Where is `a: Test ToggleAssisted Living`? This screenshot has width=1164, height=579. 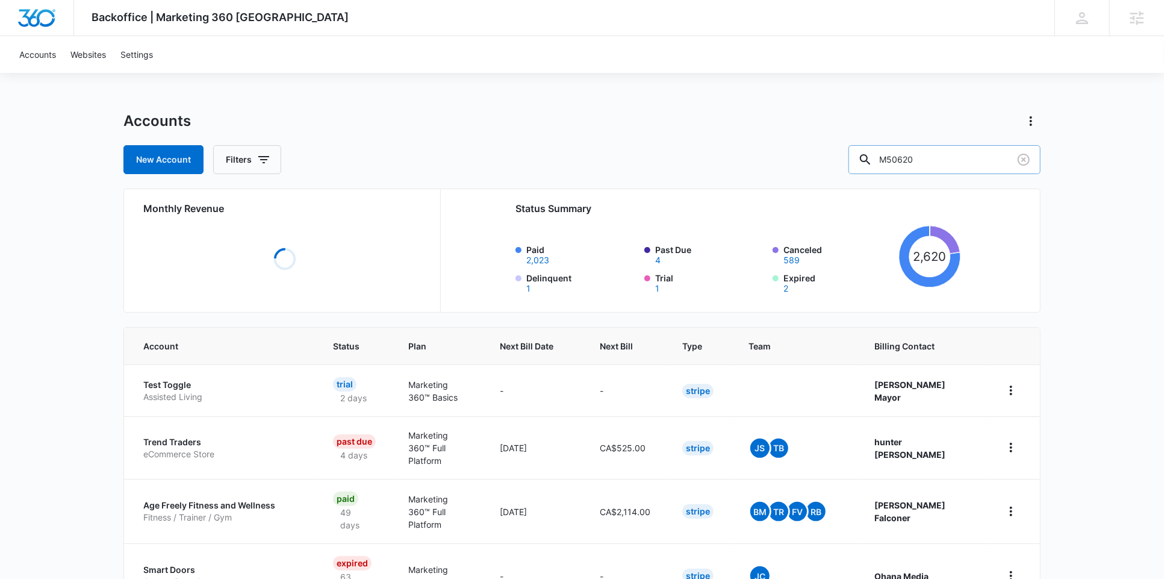
a: Test ToggleAssisted Living is located at coordinates (223, 390).